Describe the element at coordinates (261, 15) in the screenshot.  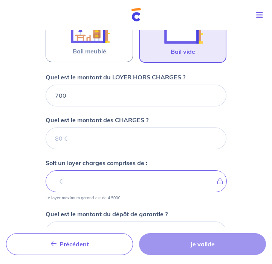
I see `button: Toggle navigation` at that location.